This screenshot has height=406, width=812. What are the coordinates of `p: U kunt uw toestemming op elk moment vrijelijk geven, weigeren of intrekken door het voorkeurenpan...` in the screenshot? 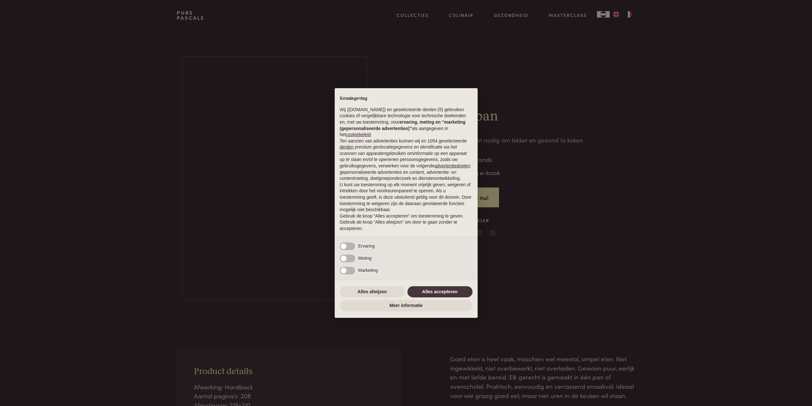 It's located at (406, 197).